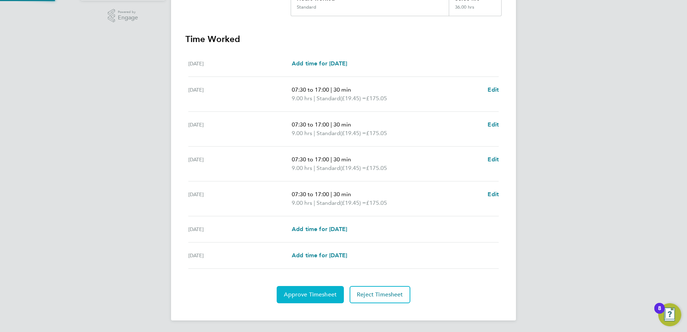 The height and width of the screenshot is (332, 687). Describe the element at coordinates (128, 12) in the screenshot. I see `span: Powered by` at that location.